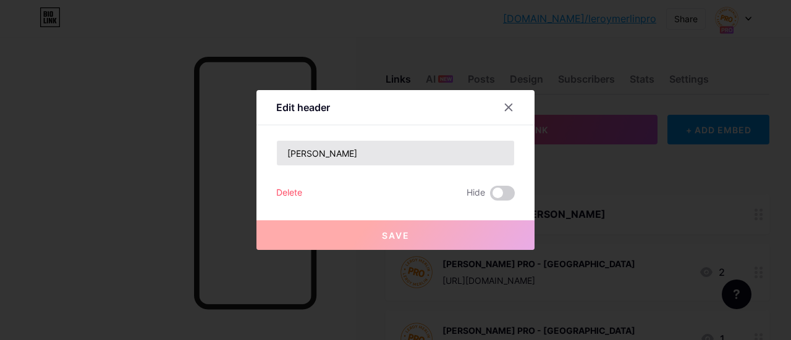  I want to click on div: Delete, so click(289, 193).